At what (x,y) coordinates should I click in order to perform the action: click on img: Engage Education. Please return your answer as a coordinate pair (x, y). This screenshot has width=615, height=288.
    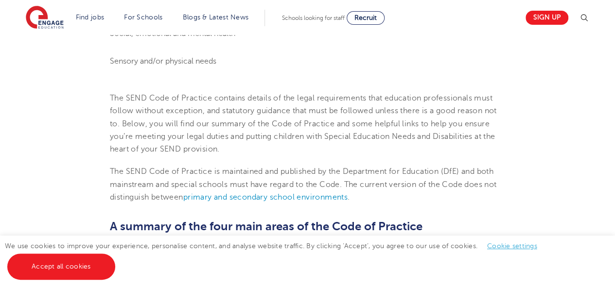
    Looking at the image, I should click on (45, 18).